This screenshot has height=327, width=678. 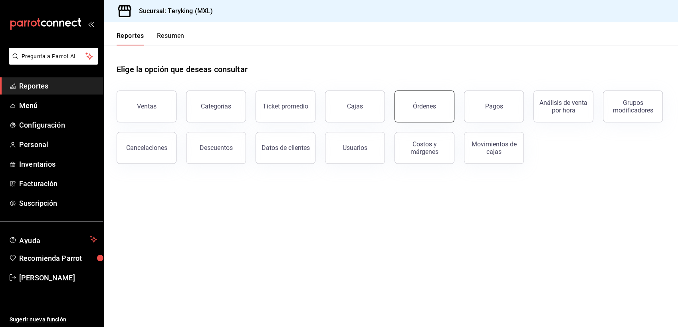 What do you see at coordinates (171, 39) in the screenshot?
I see `button: Resumen` at bounding box center [171, 39].